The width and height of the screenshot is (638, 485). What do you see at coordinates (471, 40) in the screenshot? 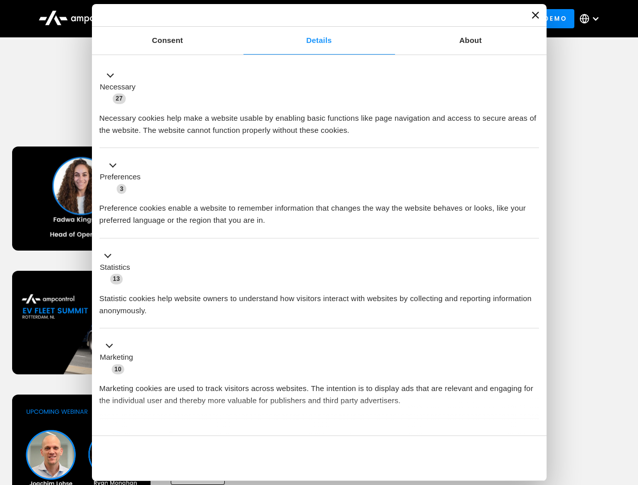
I see `a: About` at bounding box center [471, 40].